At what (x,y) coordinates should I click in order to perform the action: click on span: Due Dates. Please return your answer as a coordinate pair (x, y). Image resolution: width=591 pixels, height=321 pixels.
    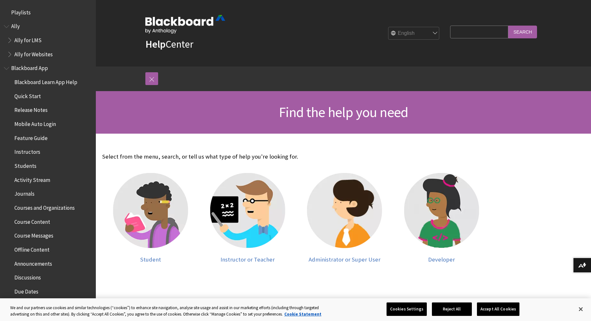
    Looking at the image, I should click on (26, 290).